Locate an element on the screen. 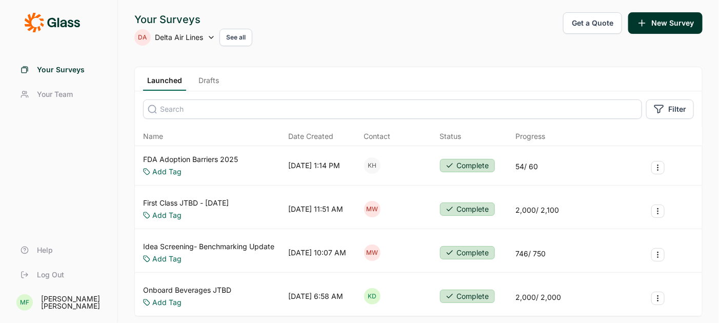 The width and height of the screenshot is (719, 323). button: See all is located at coordinates (236, 37).